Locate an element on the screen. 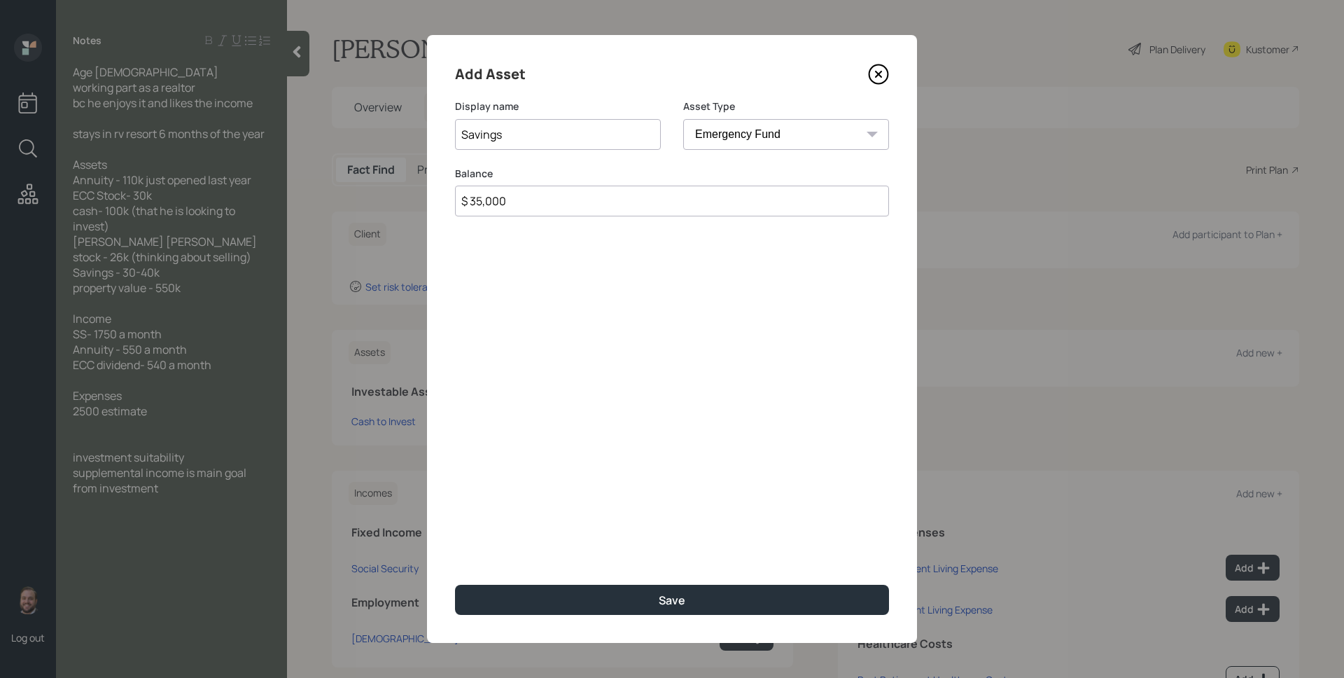 Image resolution: width=1344 pixels, height=678 pixels. label: Display name is located at coordinates (558, 106).